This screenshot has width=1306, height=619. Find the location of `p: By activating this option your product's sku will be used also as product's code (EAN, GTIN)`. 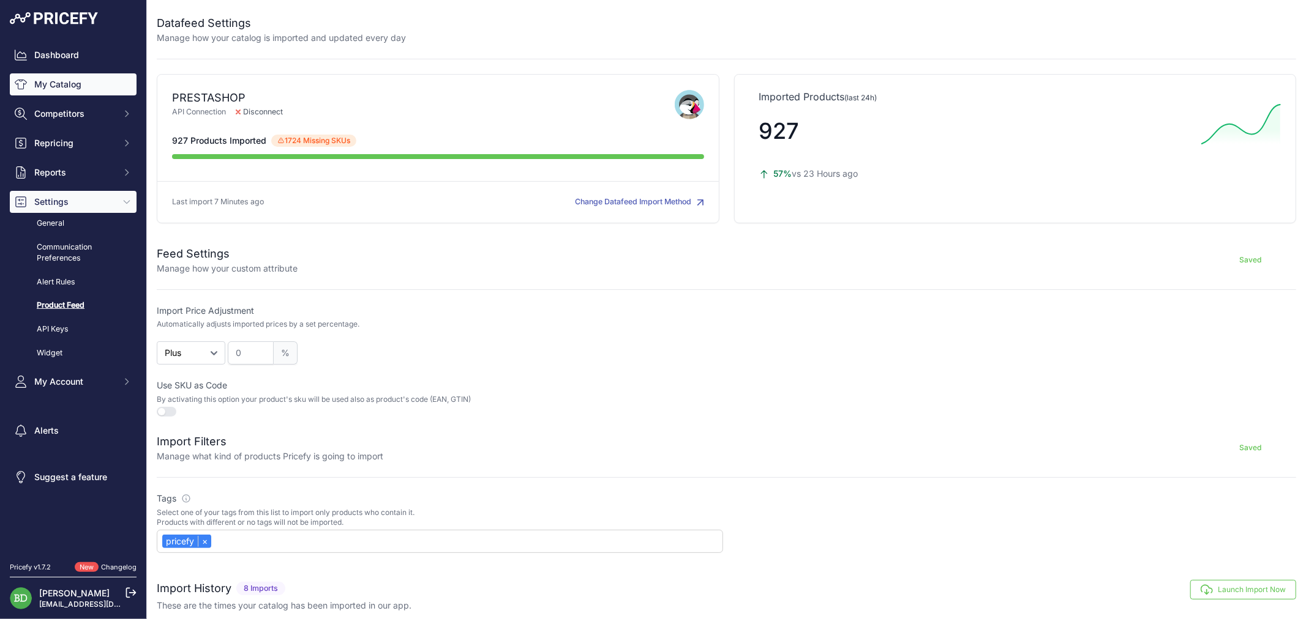

p: By activating this option your product's sku will be used also as product's code (EAN, GTIN) is located at coordinates (439, 400).